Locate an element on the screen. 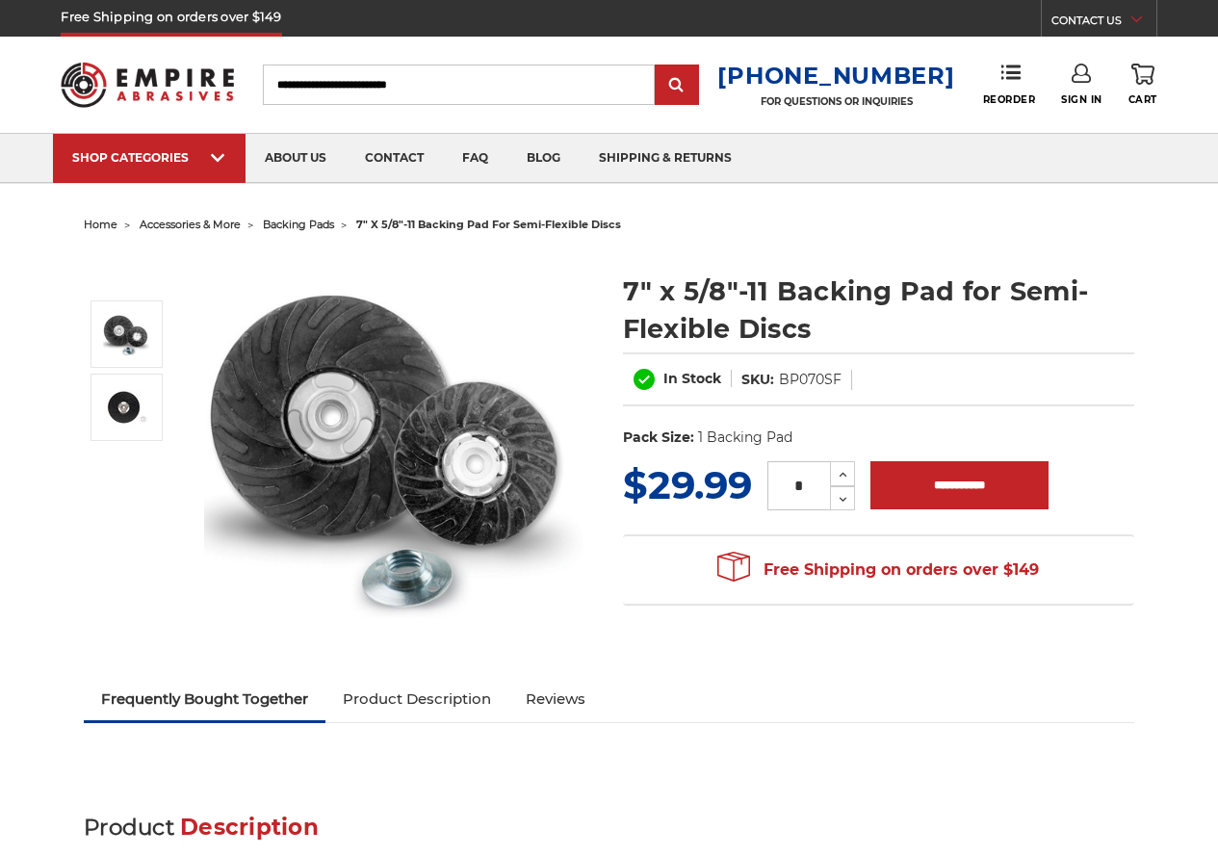  a: accessories & more is located at coordinates (190, 224).